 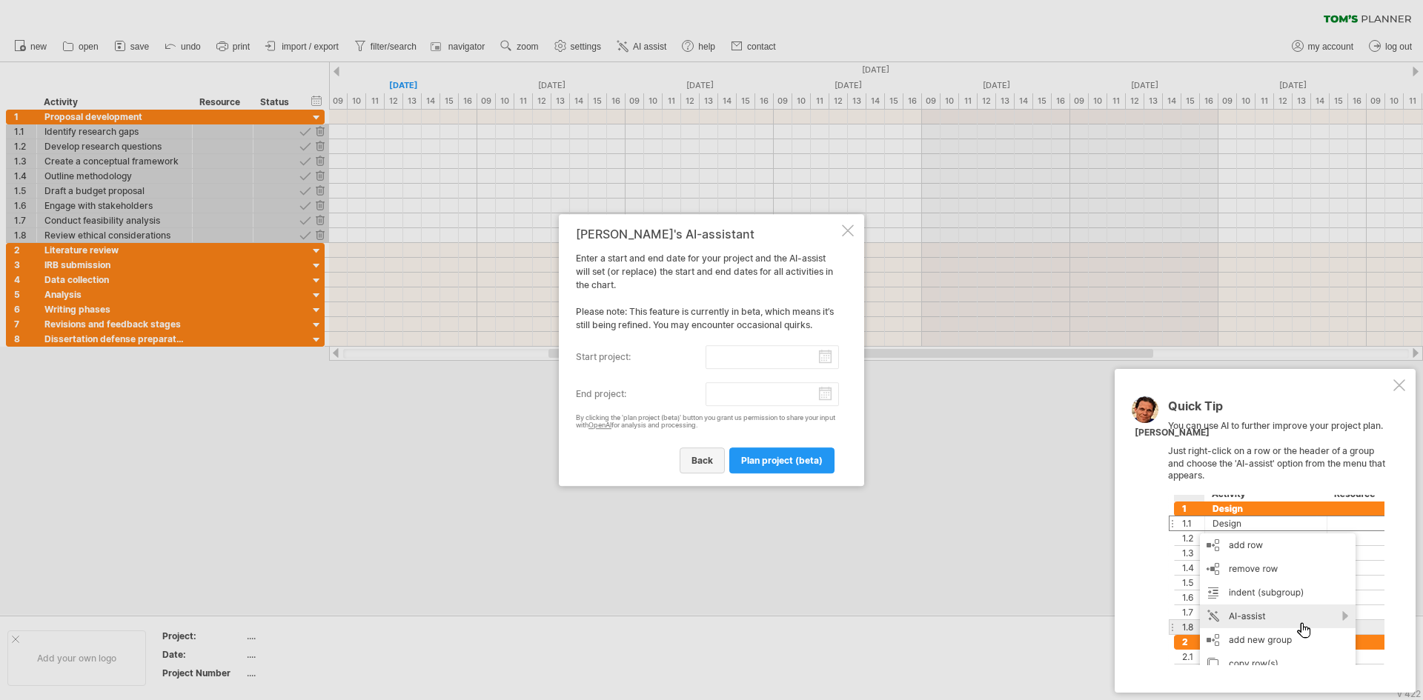 What do you see at coordinates (1279, 533) in the screenshot?
I see `div: You can use AI to further improve your project plan. Just right-click on a row or the header of a...` at bounding box center [1279, 533].